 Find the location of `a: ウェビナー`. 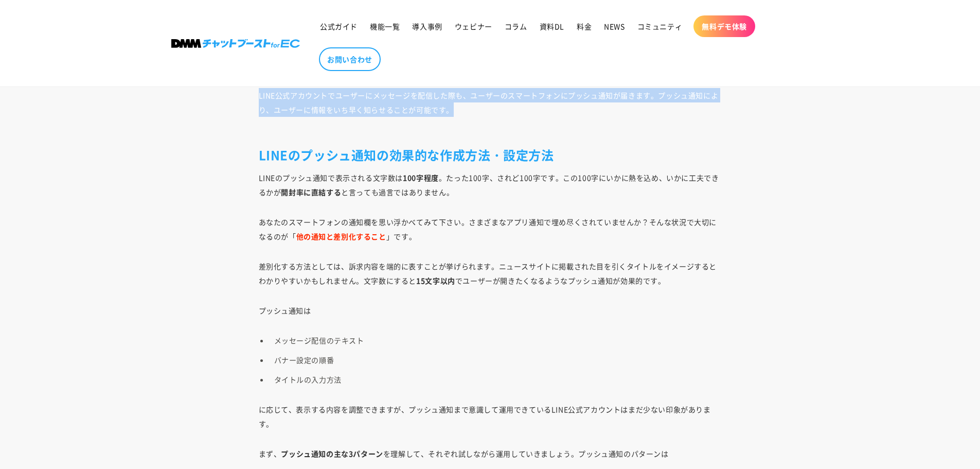

a: ウェビナー is located at coordinates (473, 26).